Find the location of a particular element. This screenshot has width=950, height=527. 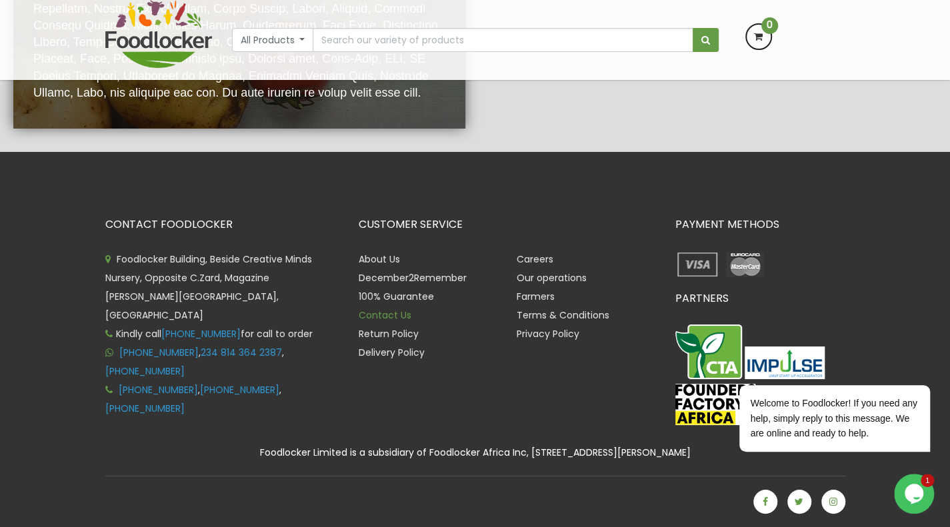

span: 0 is located at coordinates (769, 25).